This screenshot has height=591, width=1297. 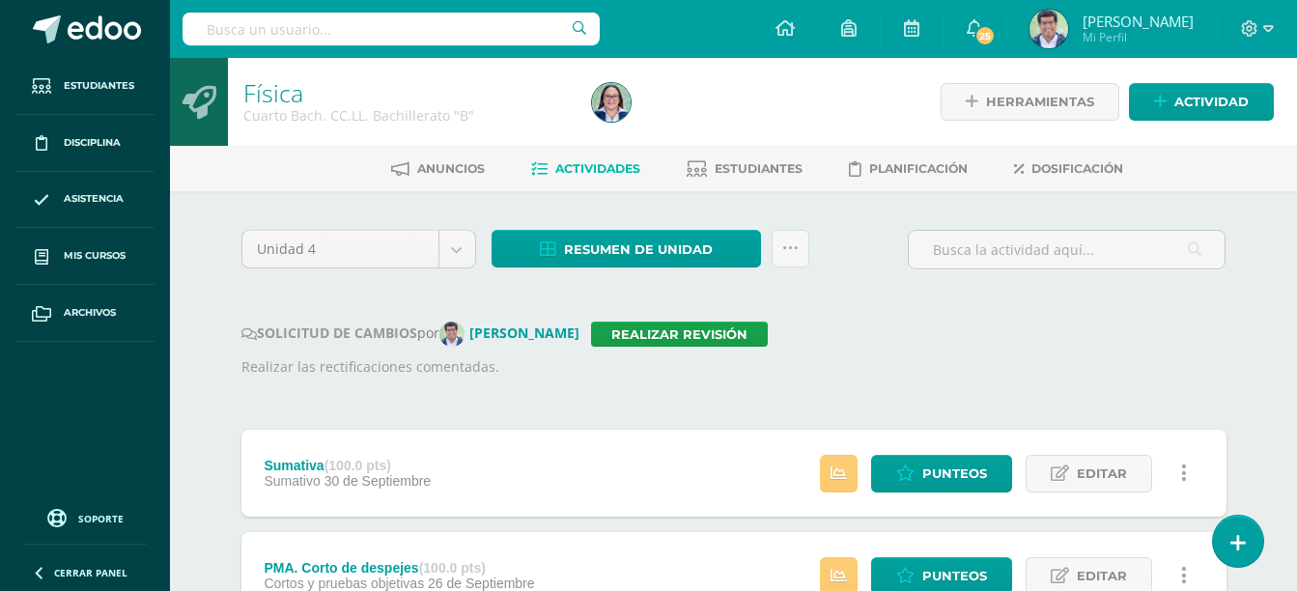 What do you see at coordinates (1029, 101) in the screenshot?
I see `a: Herramientas` at bounding box center [1029, 101].